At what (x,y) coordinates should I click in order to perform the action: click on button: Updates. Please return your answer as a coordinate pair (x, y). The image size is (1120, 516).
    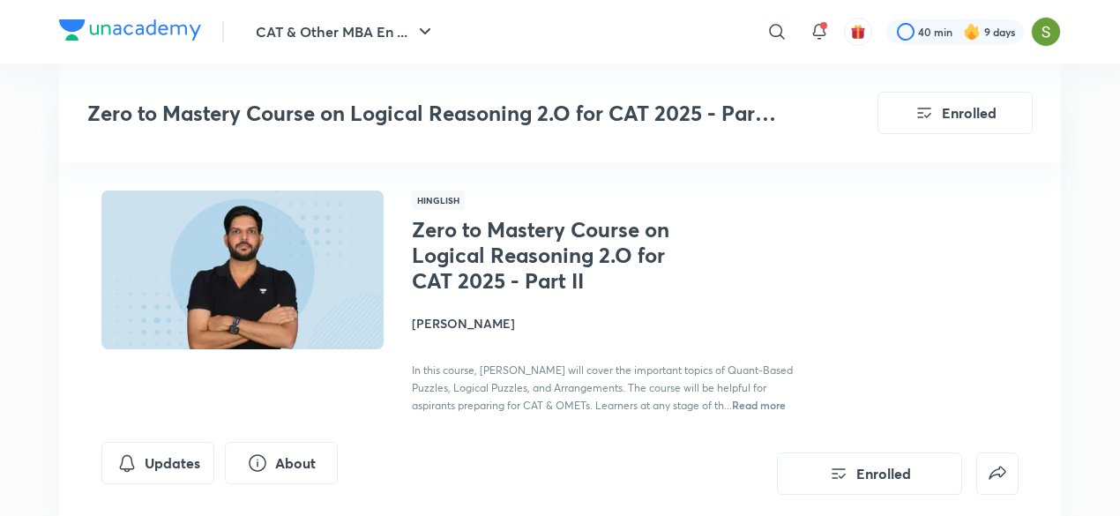
    Looking at the image, I should click on (158, 463).